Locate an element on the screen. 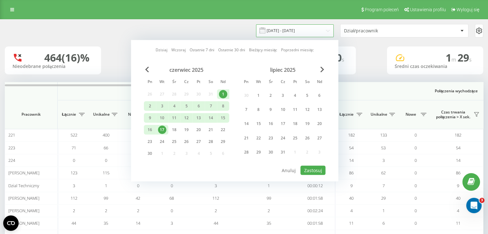 The image size is (488, 234). span: 6 is located at coordinates (383, 223).